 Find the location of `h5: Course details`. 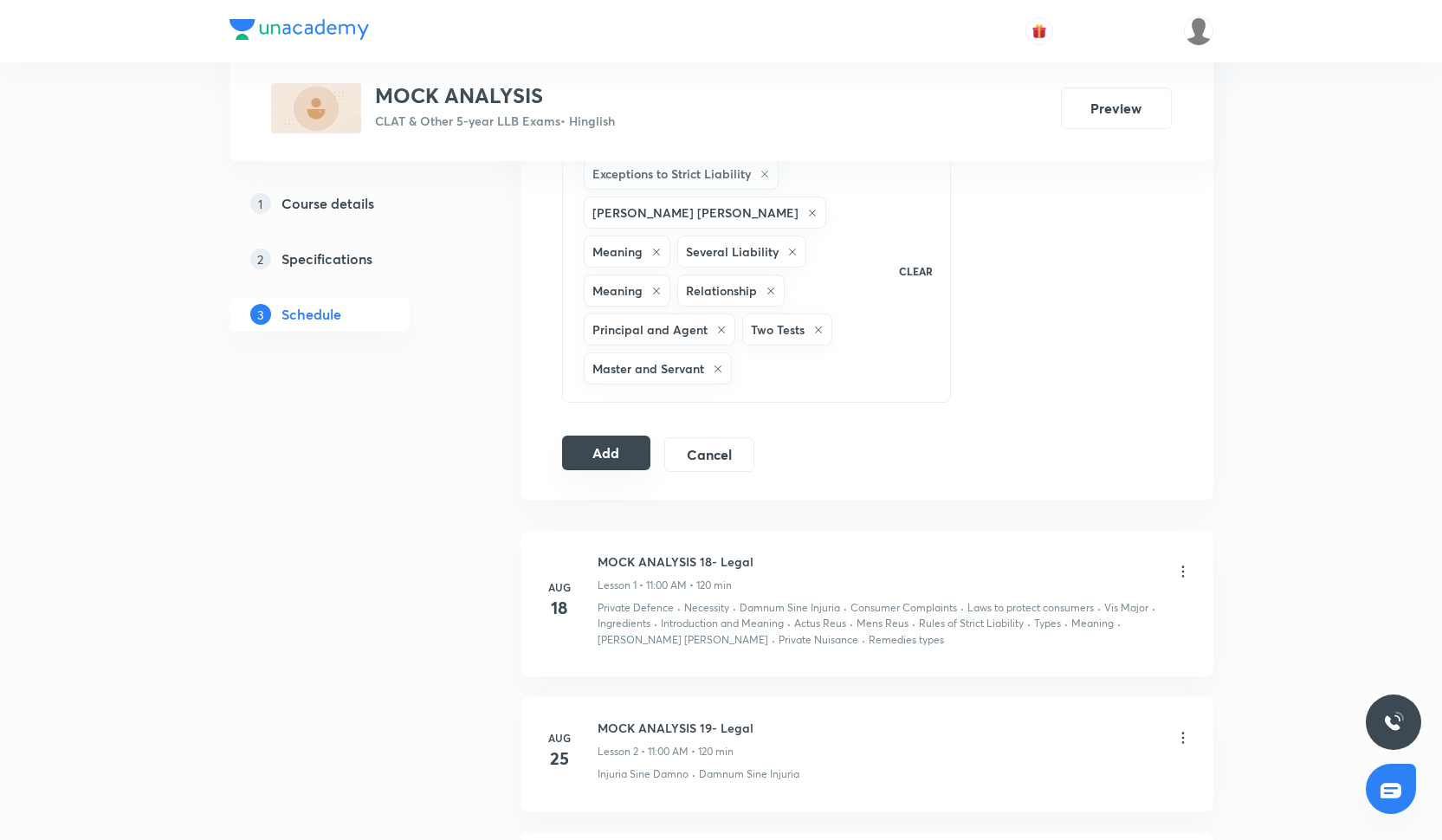

h5: Course details is located at coordinates (328, 204).